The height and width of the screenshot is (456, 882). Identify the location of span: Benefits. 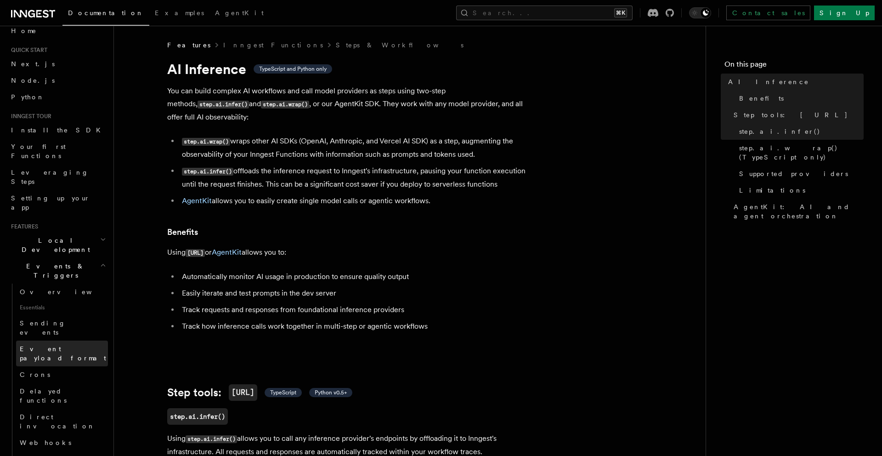
(761, 98).